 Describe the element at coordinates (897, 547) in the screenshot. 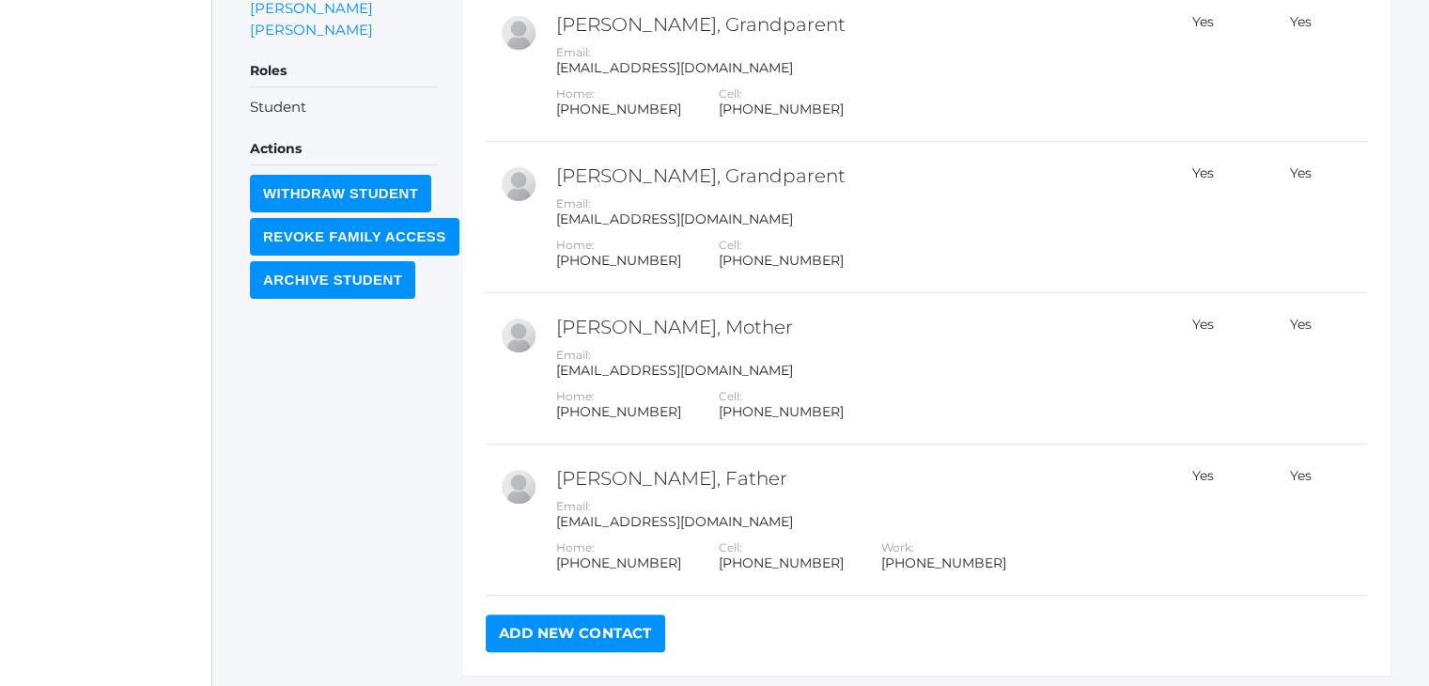

I see `label: Work:` at that location.